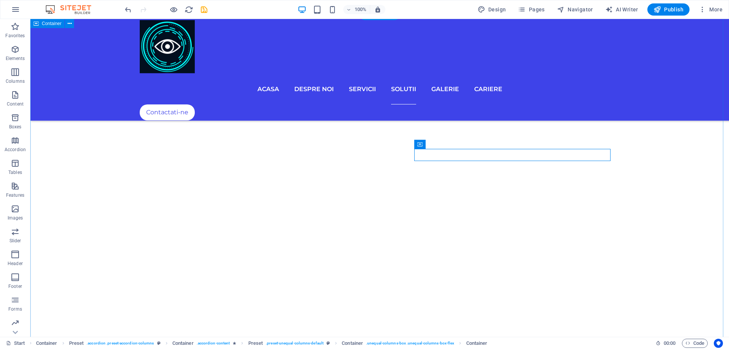 Image resolution: width=729 pixels, height=349 pixels. What do you see at coordinates (711, 9) in the screenshot?
I see `span: More` at bounding box center [711, 9].